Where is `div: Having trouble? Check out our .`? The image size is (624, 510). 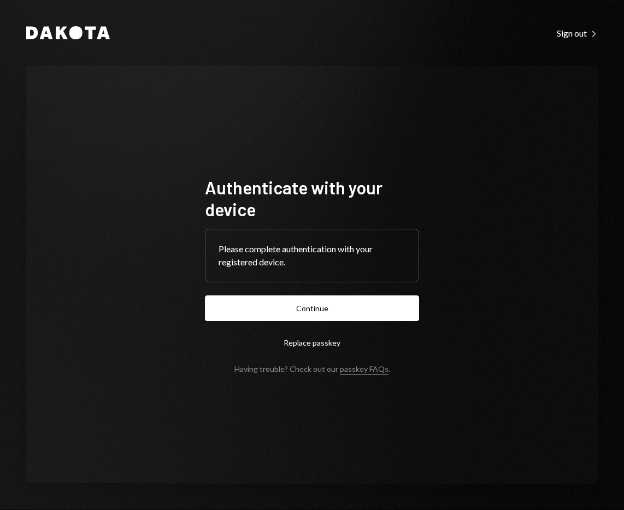
div: Having trouble? Check out our . is located at coordinates (312, 369).